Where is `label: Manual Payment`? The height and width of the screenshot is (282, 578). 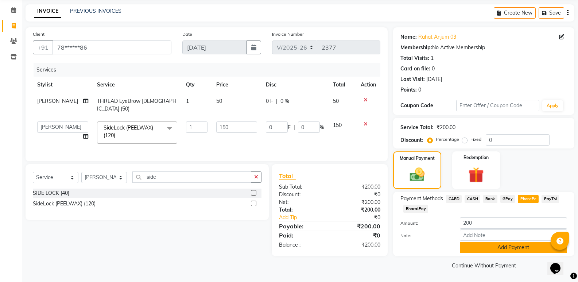 label: Manual Payment is located at coordinates (417, 158).